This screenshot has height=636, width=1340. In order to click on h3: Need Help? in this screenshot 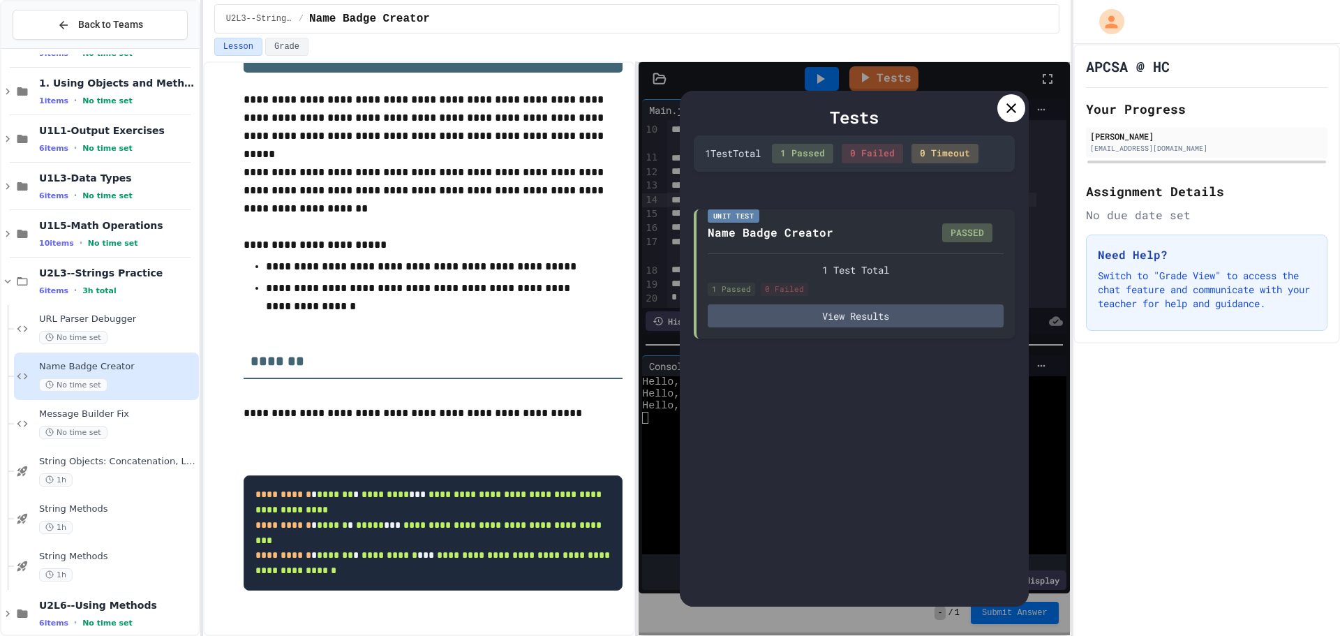, I will do `click(1206, 255)`.